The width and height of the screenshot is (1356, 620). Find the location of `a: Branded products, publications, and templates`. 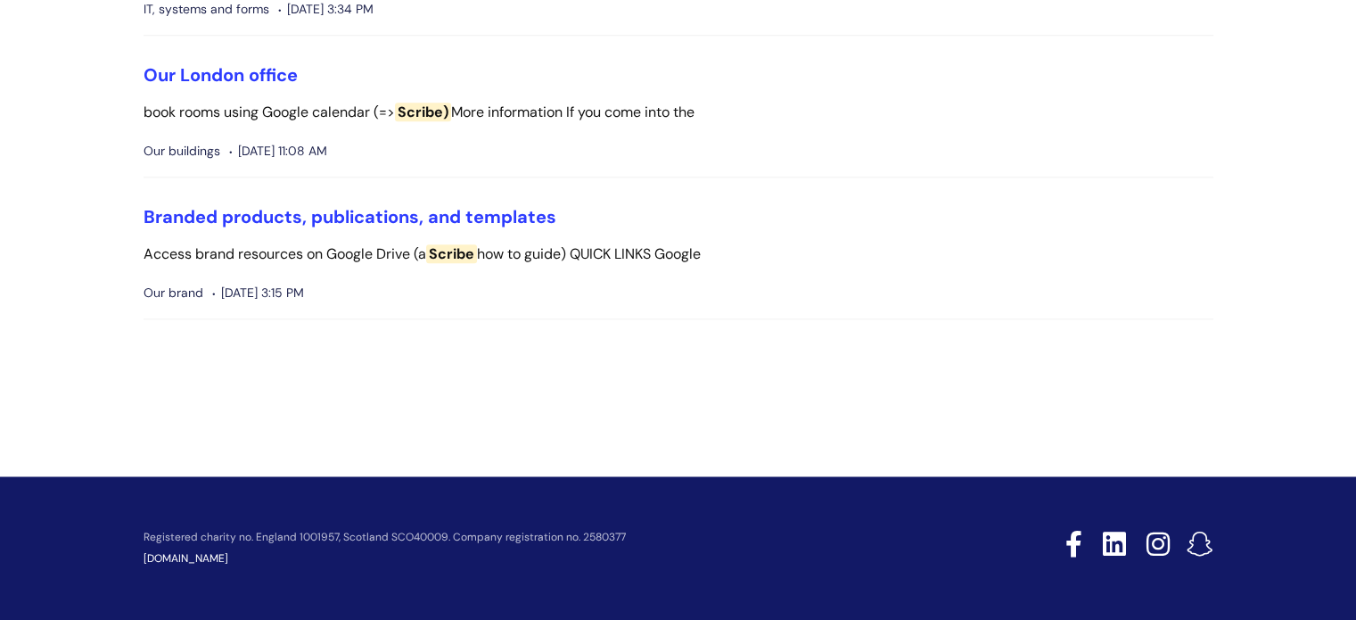

a: Branded products, publications, and templates is located at coordinates (350, 217).